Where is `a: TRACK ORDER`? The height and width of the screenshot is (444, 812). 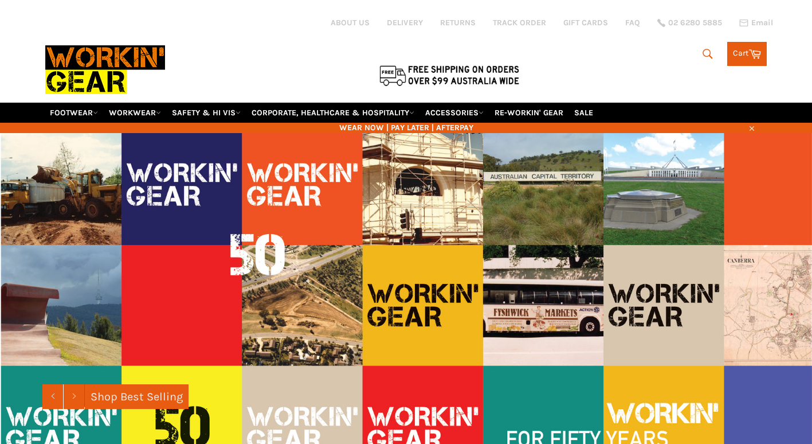 a: TRACK ORDER is located at coordinates (519, 22).